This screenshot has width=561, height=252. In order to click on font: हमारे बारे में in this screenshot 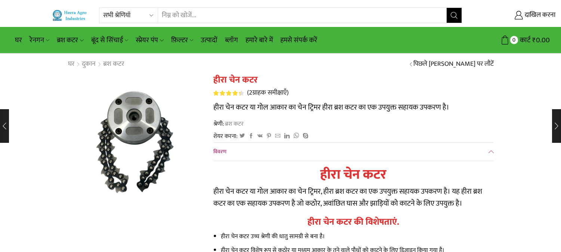, I will do `click(259, 40)`.